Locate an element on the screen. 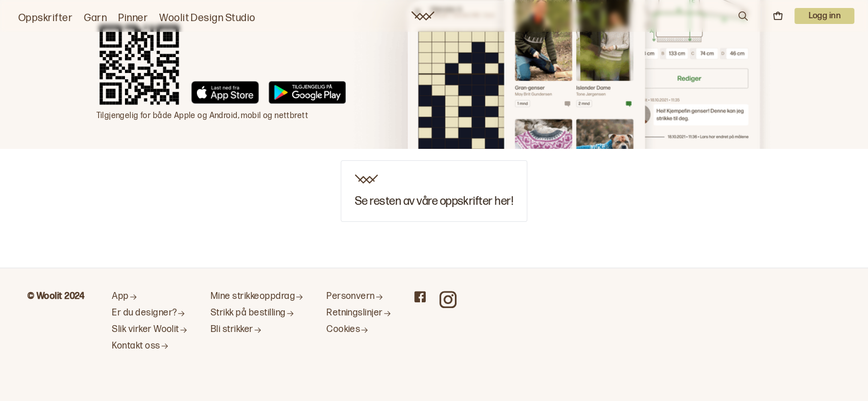 The image size is (868, 401). a: Personvern is located at coordinates (359, 297).